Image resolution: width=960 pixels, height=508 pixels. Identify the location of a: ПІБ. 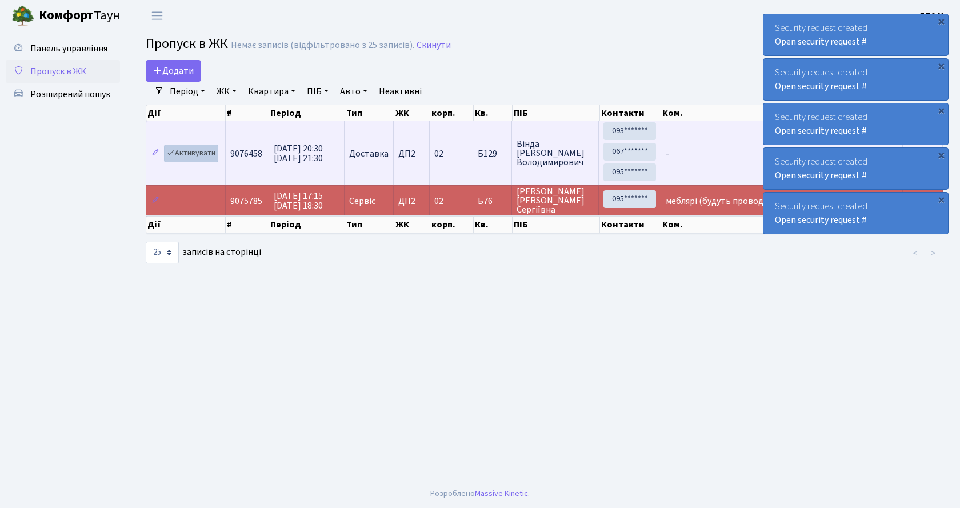
(318, 91).